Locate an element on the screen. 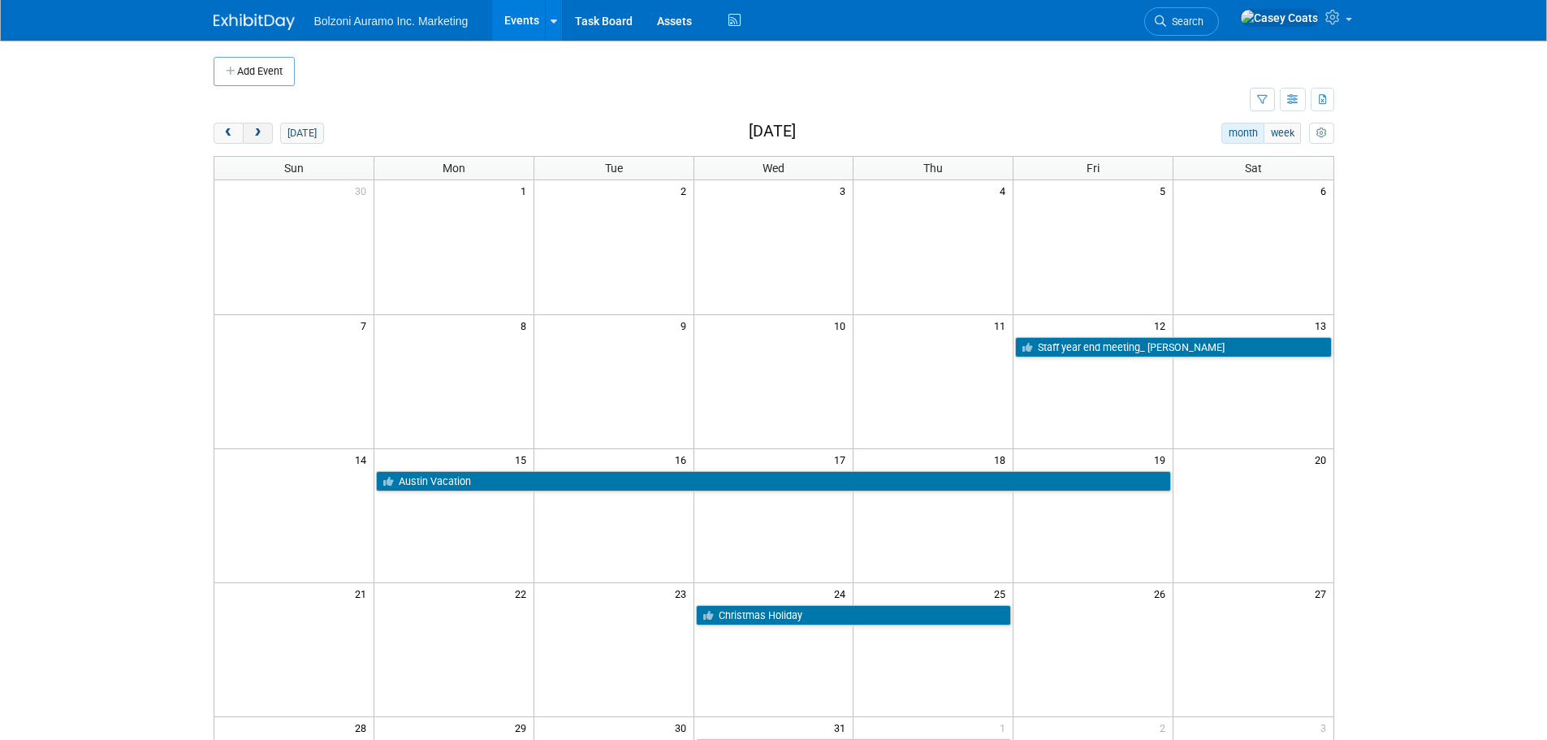 This screenshot has height=740, width=1547. span: Mon is located at coordinates (454, 168).